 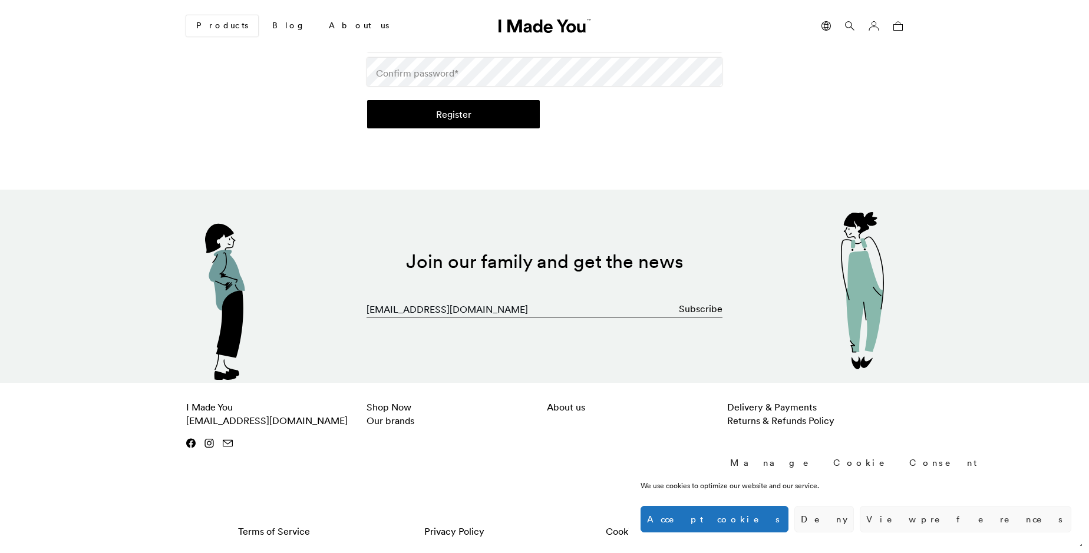 What do you see at coordinates (222, 26) in the screenshot?
I see `a: Products` at bounding box center [222, 26].